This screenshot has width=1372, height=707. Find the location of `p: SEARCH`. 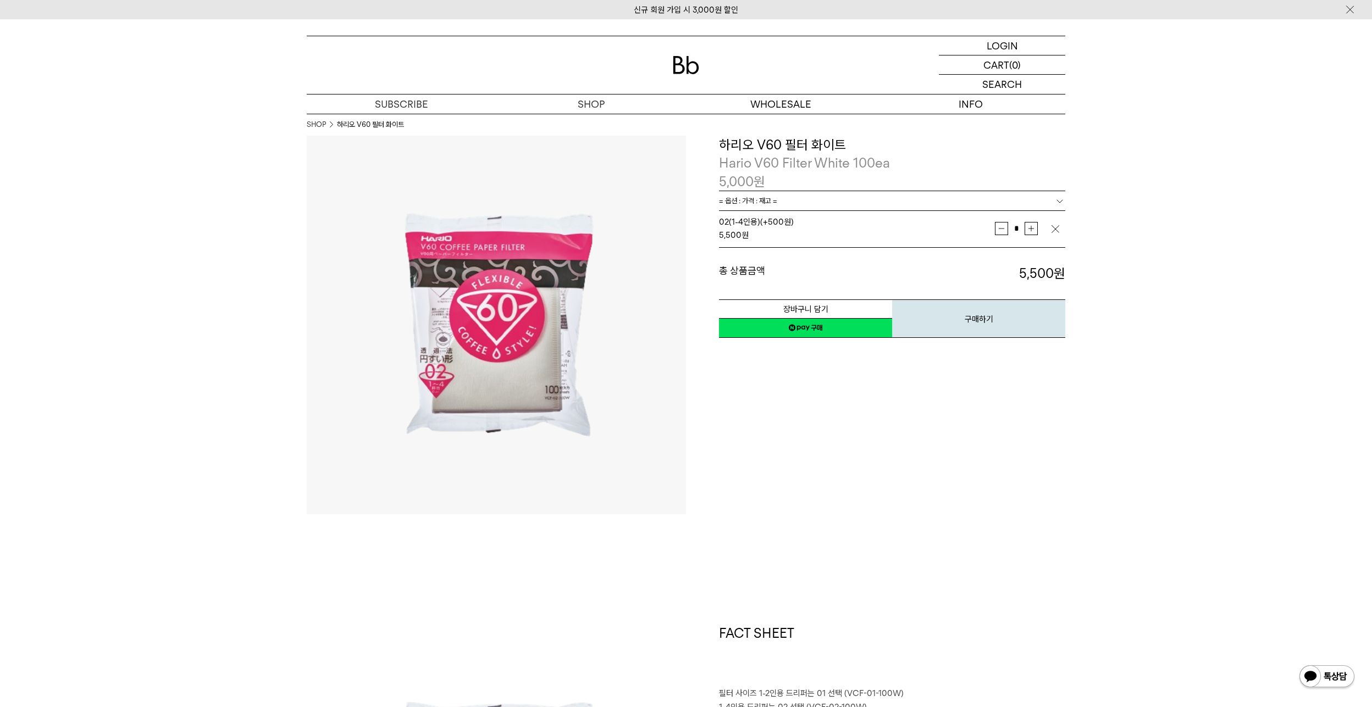

p: SEARCH is located at coordinates (1002, 84).